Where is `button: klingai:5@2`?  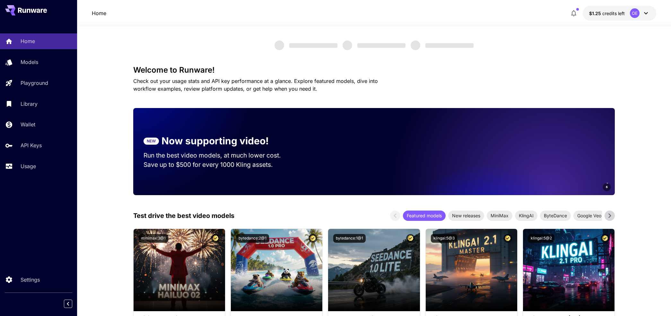 button: klingai:5@2 is located at coordinates (541, 238).